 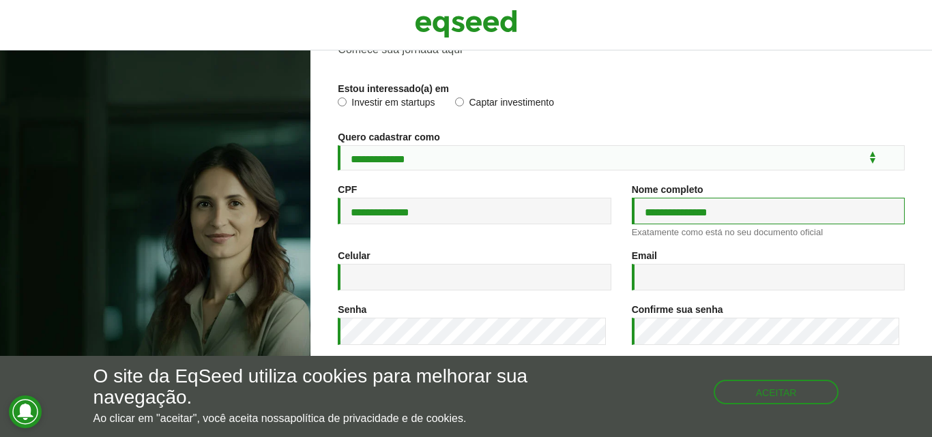 I want to click on label: Celular, so click(x=353, y=256).